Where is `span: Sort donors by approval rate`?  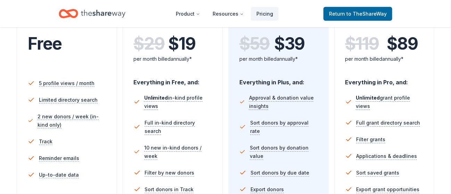 span: Sort donors by approval rate is located at coordinates (283, 127).